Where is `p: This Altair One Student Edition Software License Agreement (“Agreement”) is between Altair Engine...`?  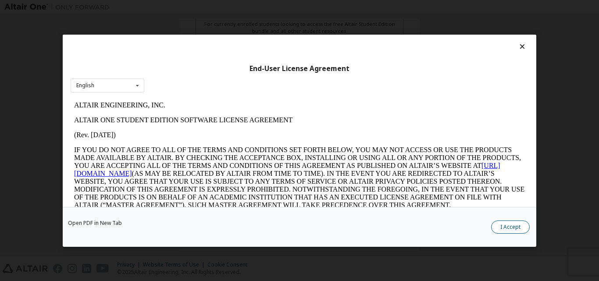 p: This Altair One Student Edition Software License Agreement (“Agreement”) is between Altair Engine... is located at coordinates (229, 134).